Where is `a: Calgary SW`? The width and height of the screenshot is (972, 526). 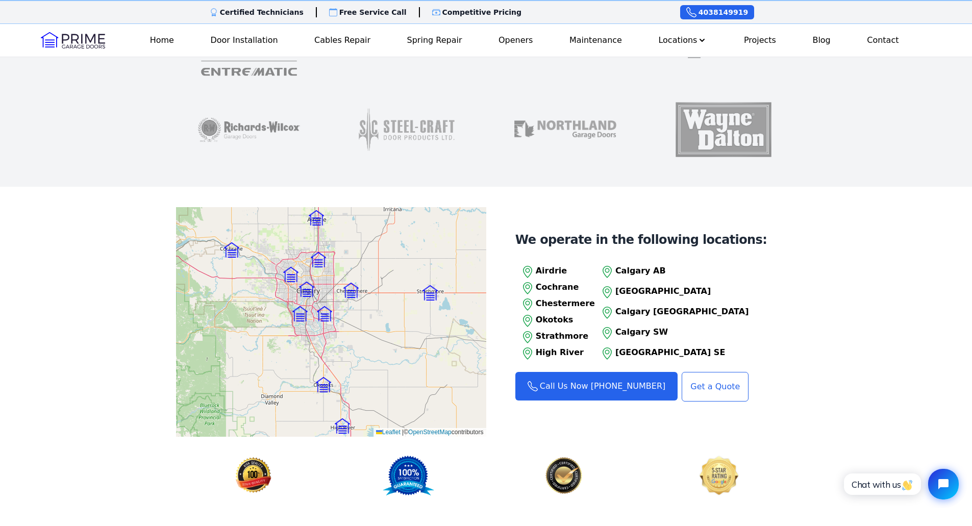 a: Calgary SW is located at coordinates (674, 333).